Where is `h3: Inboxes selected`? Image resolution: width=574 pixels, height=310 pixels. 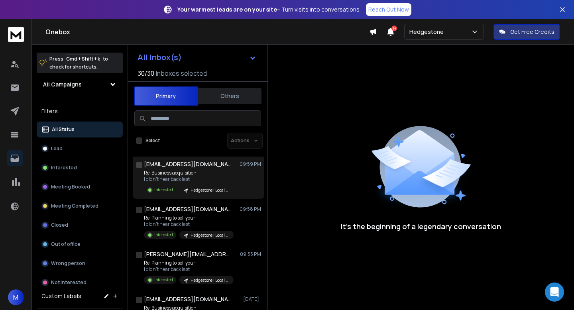 h3: Inboxes selected is located at coordinates (181, 73).